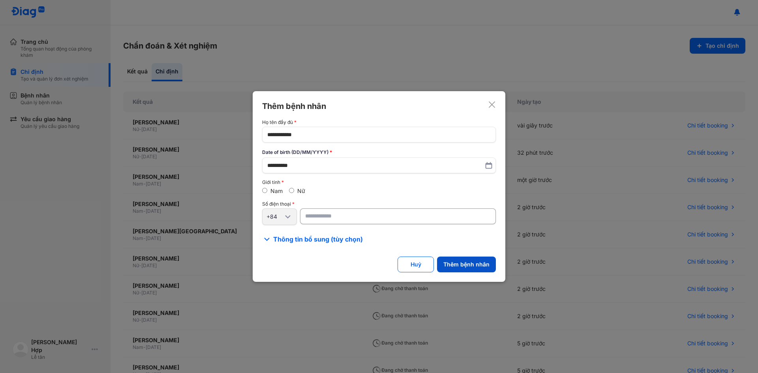  Describe the element at coordinates (379, 182) in the screenshot. I see `div: Giới tính` at that location.